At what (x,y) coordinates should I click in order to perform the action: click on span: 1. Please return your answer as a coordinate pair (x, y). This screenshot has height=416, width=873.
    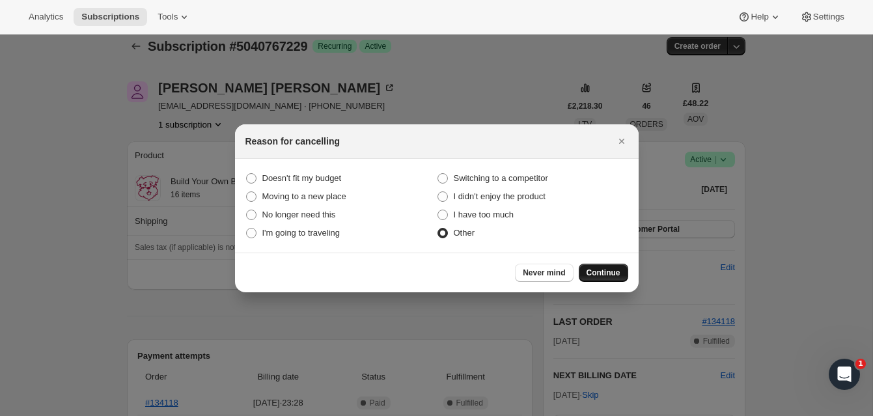
    Looking at the image, I should click on (861, 364).